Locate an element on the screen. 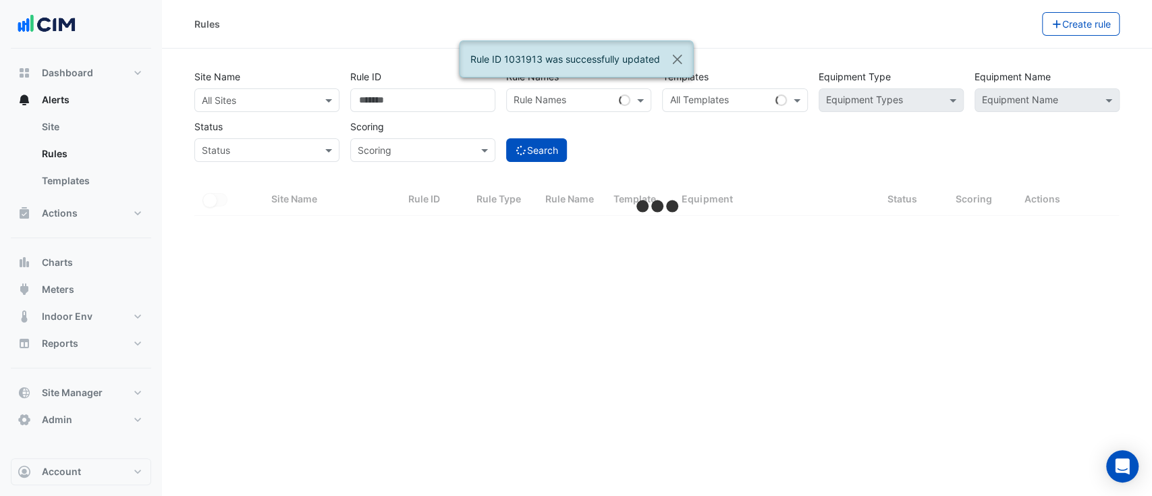 The width and height of the screenshot is (1152, 496). div: Template is located at coordinates (639, 199).